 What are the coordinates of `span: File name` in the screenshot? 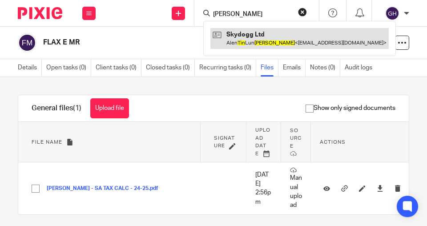 It's located at (47, 142).